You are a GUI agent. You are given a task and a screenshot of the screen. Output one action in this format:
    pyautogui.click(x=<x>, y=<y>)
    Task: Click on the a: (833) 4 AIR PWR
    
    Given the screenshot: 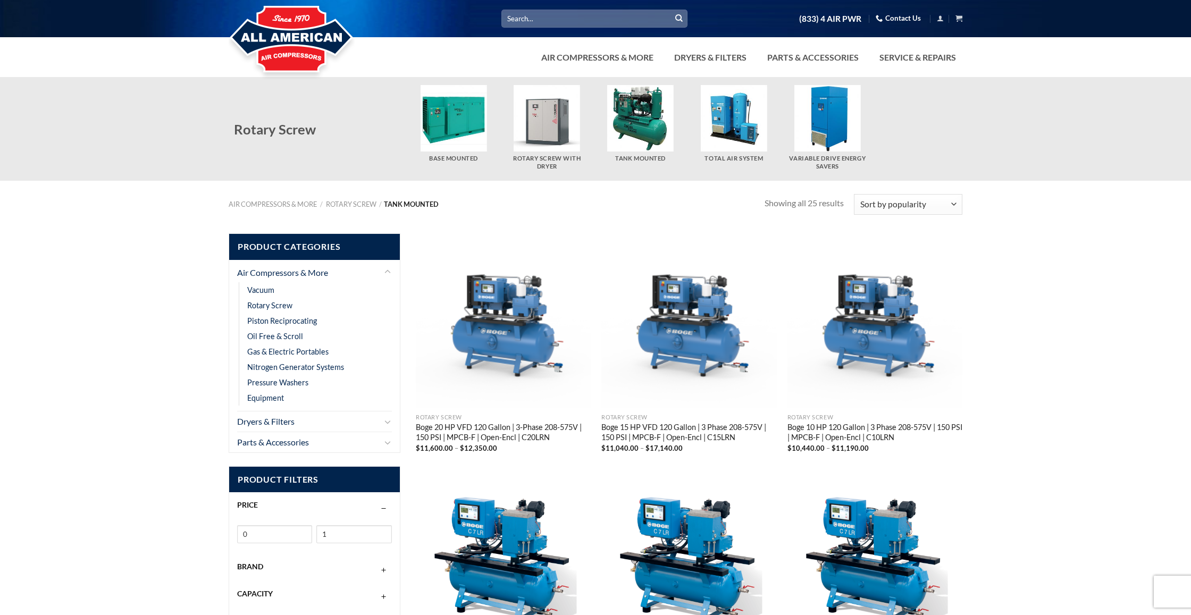 What is the action you would take?
    pyautogui.click(x=830, y=19)
    